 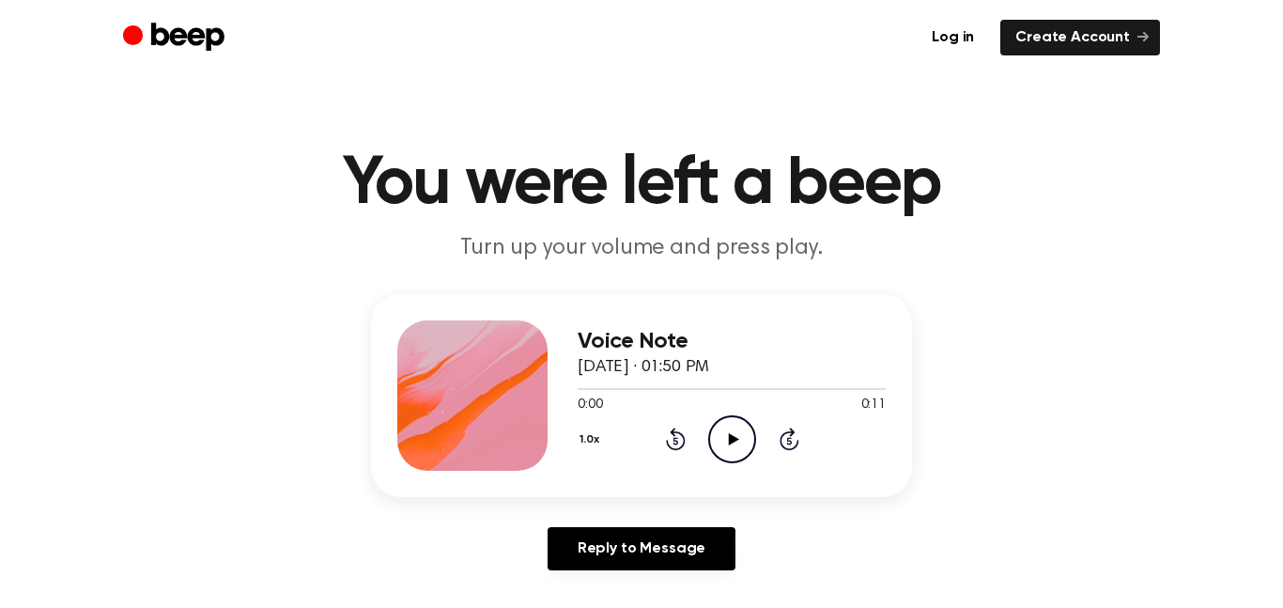 What do you see at coordinates (1080, 38) in the screenshot?
I see `a: Create Account` at bounding box center [1080, 38].